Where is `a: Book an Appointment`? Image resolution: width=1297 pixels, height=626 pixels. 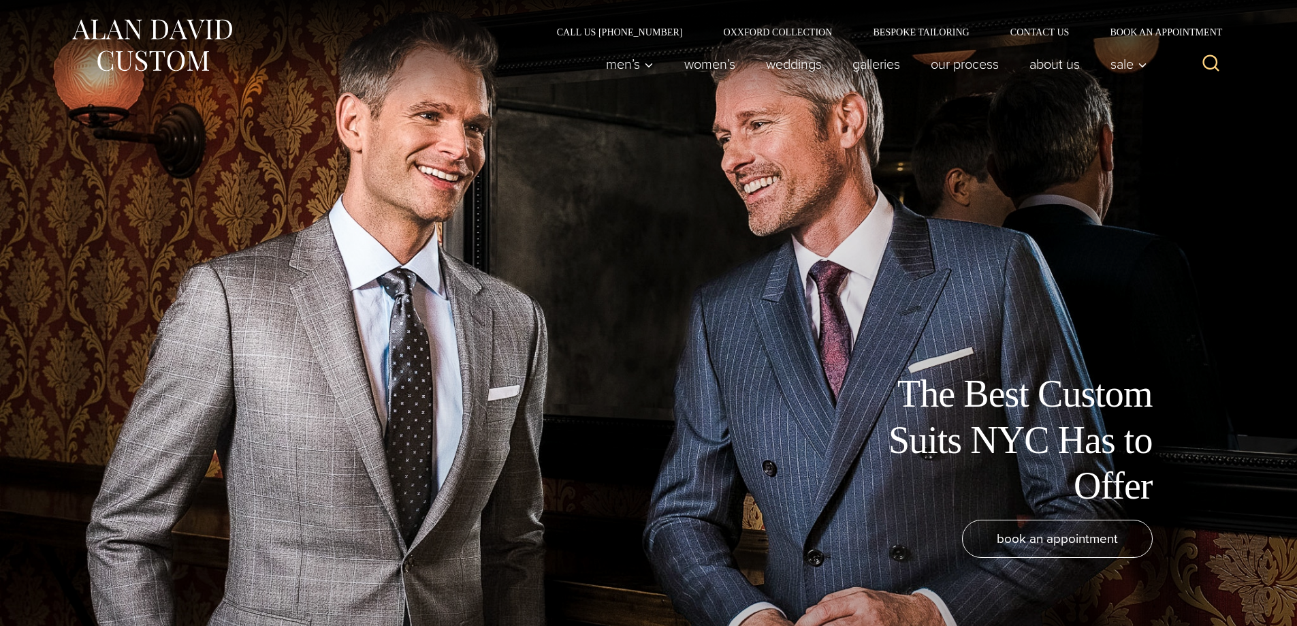 a: Book an Appointment is located at coordinates (1158, 32).